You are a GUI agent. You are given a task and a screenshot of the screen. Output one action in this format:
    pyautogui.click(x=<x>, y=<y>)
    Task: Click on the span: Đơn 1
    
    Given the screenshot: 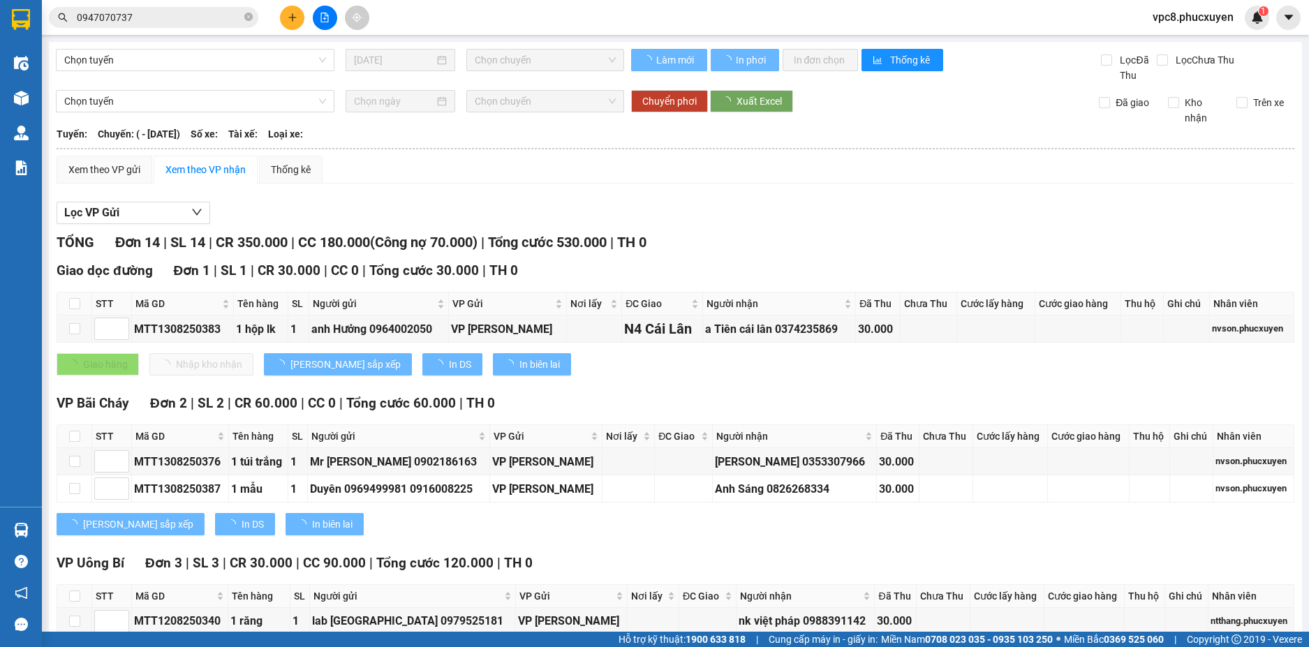 What is the action you would take?
    pyautogui.click(x=192, y=270)
    